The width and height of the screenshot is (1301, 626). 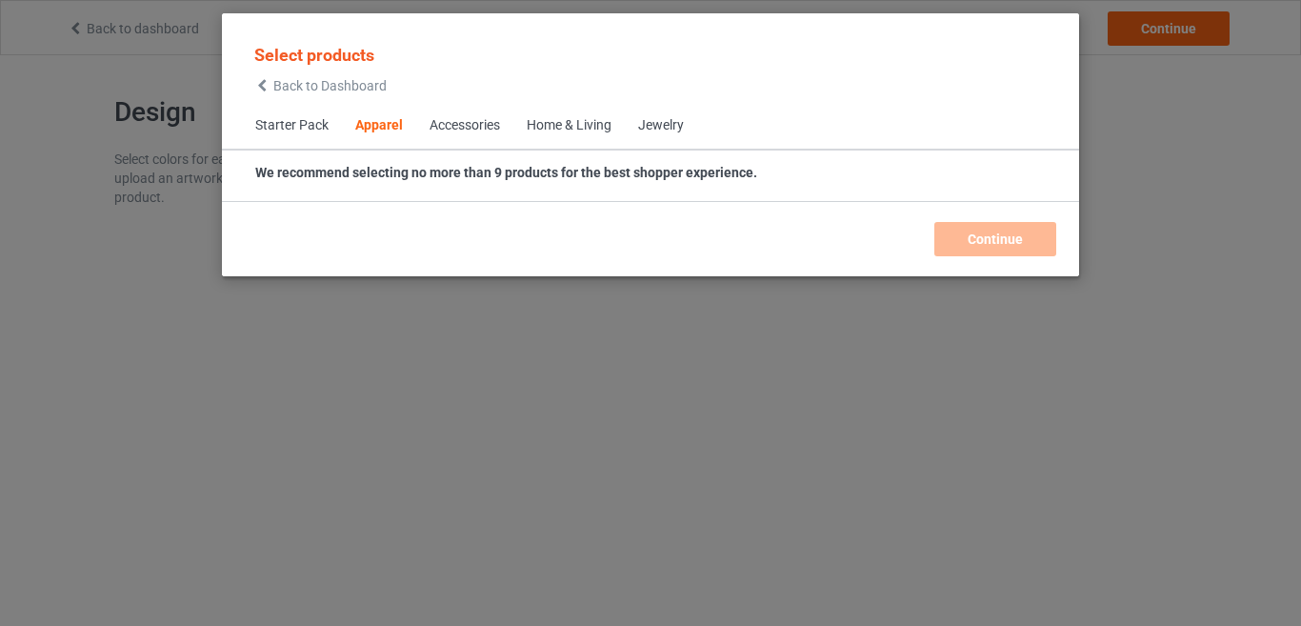 What do you see at coordinates (379, 126) in the screenshot?
I see `div: Apparel` at bounding box center [379, 126].